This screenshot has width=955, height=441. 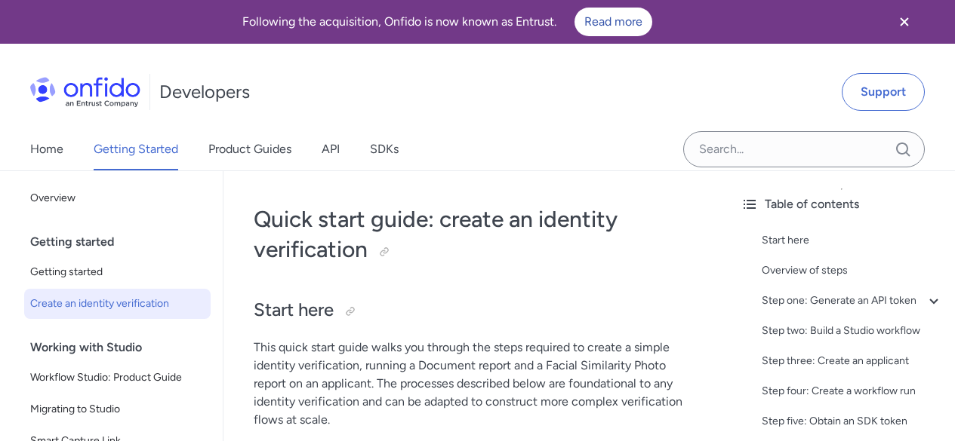 I want to click on div: Following the acquisition, Onfido is now known as Entrust., so click(x=447, y=22).